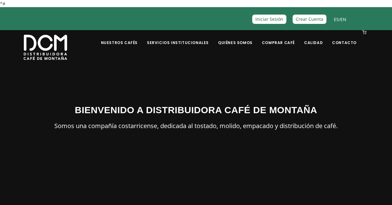 This screenshot has width=392, height=205. Describe the element at coordinates (235, 38) in the screenshot. I see `a: Quiénes Somos` at that location.